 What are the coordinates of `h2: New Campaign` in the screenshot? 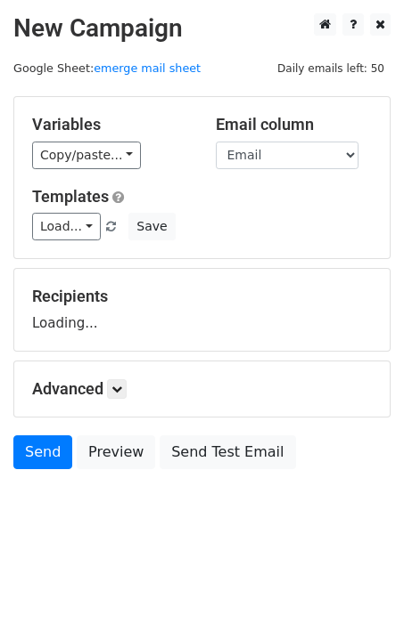 It's located at (201, 29).